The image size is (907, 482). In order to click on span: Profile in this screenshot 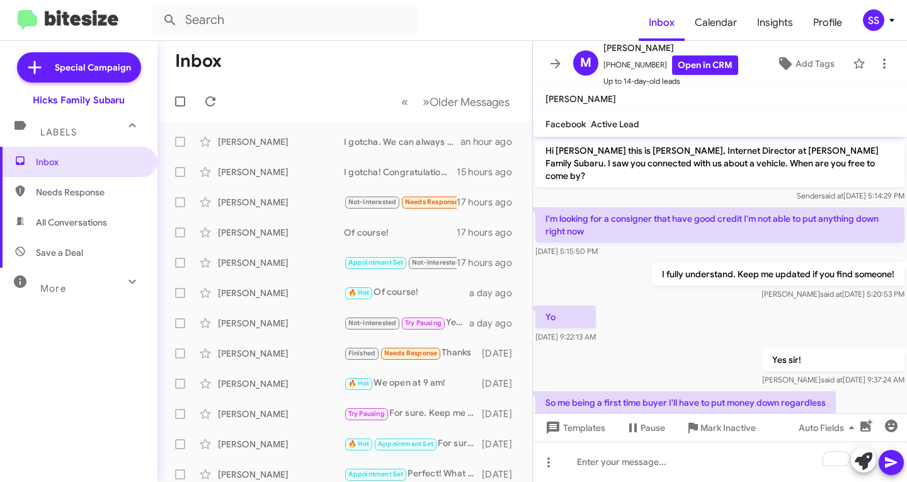, I will do `click(828, 23)`.